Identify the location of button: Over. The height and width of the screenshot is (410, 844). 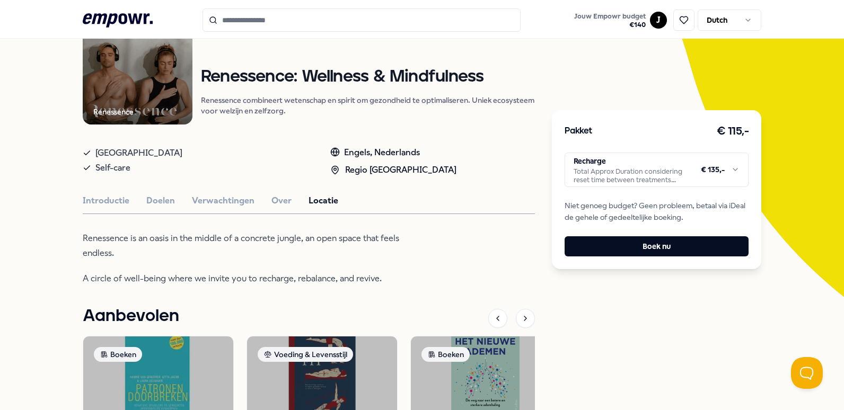
(281, 201).